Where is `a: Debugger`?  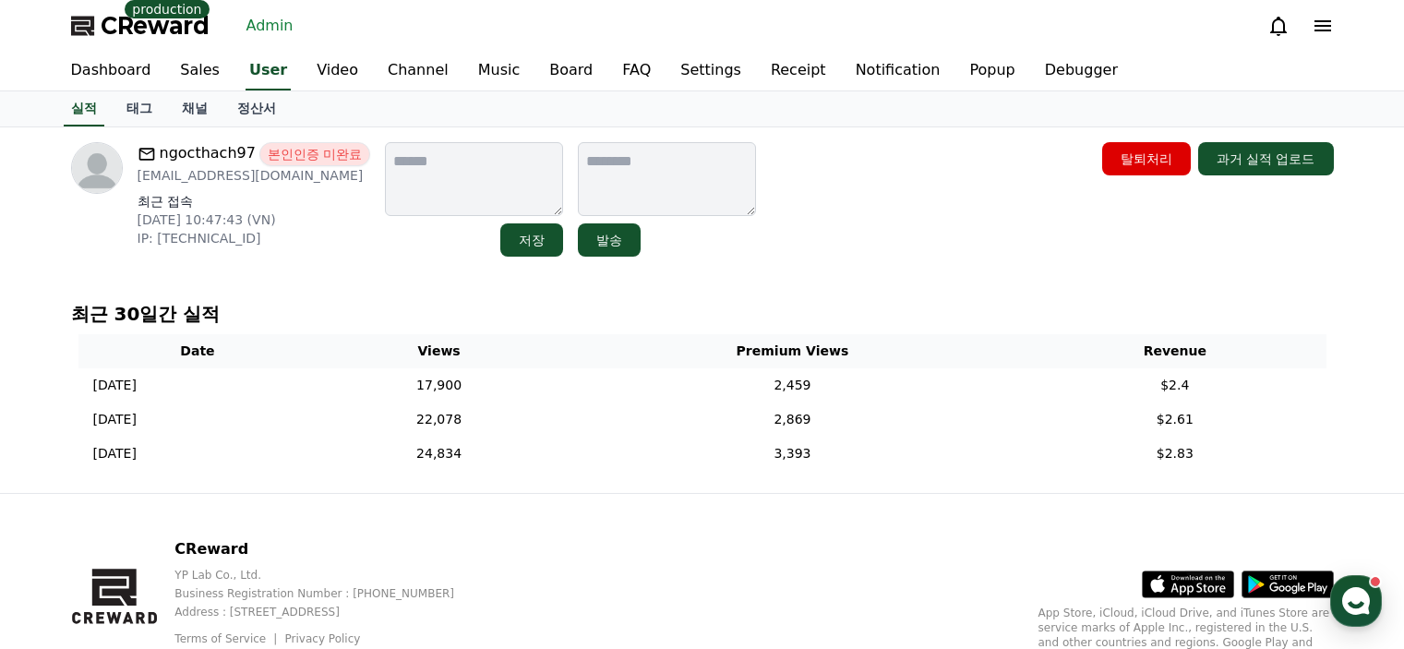 a: Debugger is located at coordinates (1081, 71).